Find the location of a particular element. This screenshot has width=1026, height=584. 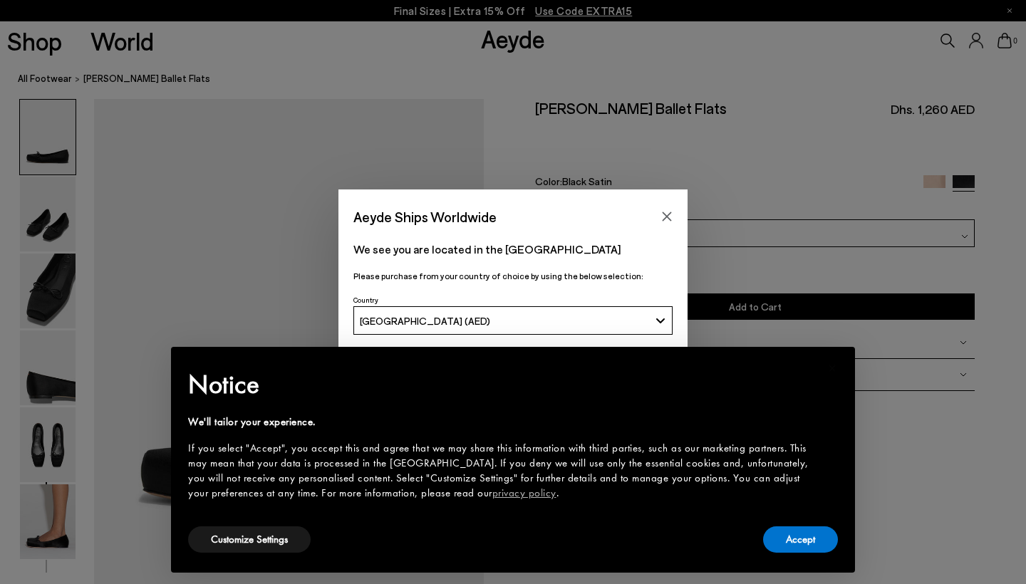

button: Customize Settings is located at coordinates (249, 540).